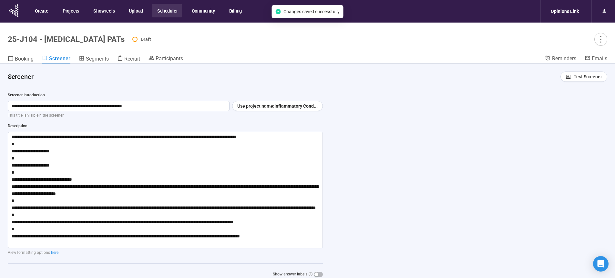  I want to click on label: Show answer labels, so click(298, 275).